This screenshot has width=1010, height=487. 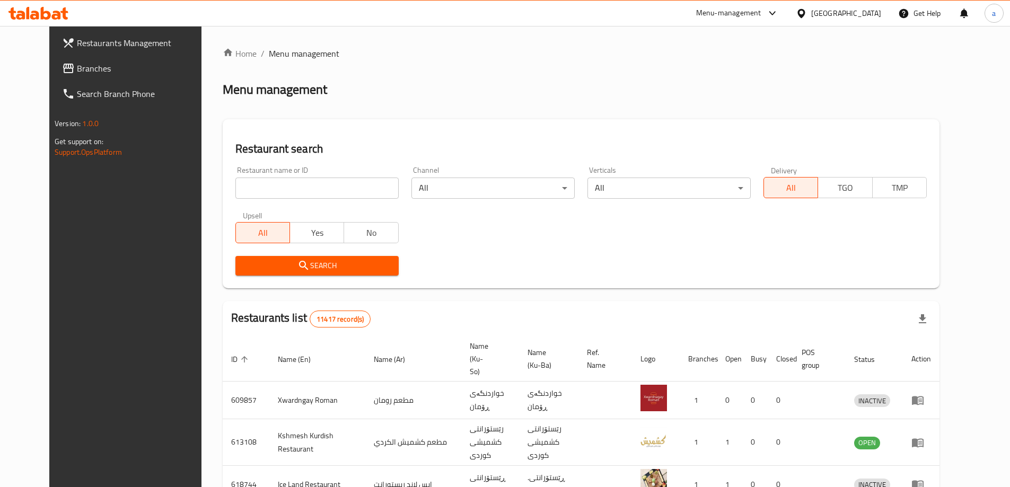 I want to click on div: Export file, so click(x=922, y=319).